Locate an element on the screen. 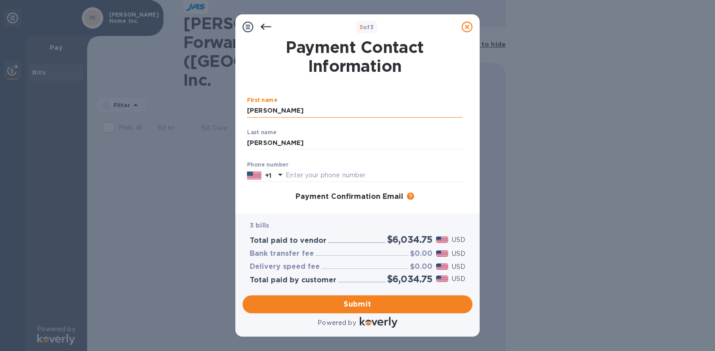 This screenshot has height=351, width=715. label: Last name is located at coordinates (262, 133).